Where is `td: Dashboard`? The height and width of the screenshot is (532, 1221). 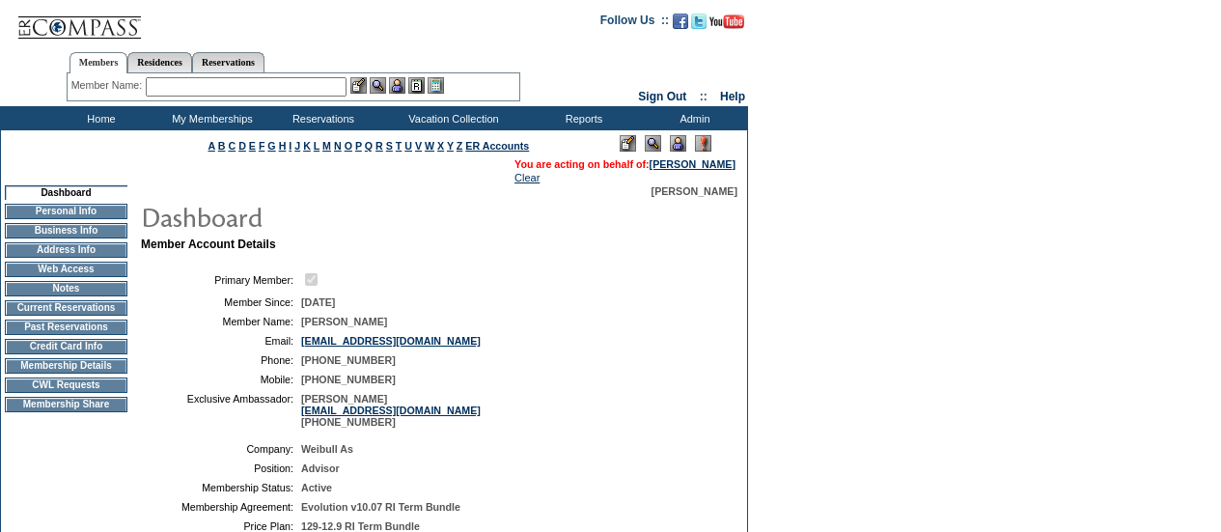
td: Dashboard is located at coordinates (66, 192).